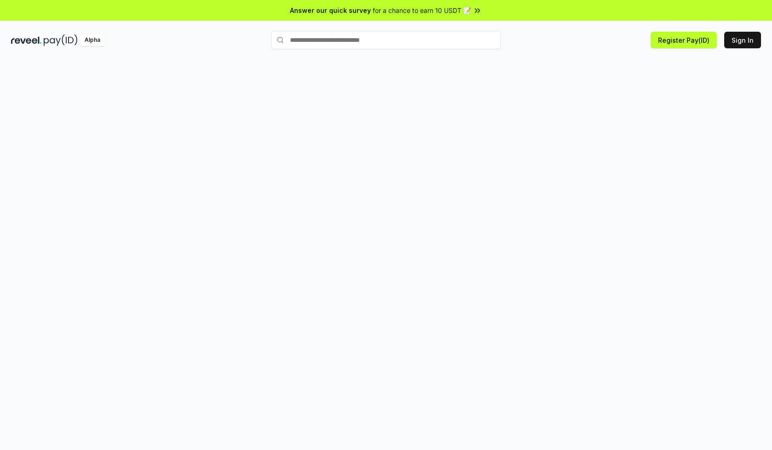 The width and height of the screenshot is (772, 450). Describe the element at coordinates (26, 40) in the screenshot. I see `img: reveel_dark` at that location.